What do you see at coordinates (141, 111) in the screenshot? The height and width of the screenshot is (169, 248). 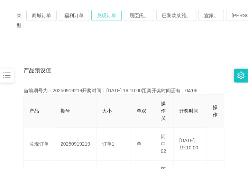 I see `span: 单双` at bounding box center [141, 111].